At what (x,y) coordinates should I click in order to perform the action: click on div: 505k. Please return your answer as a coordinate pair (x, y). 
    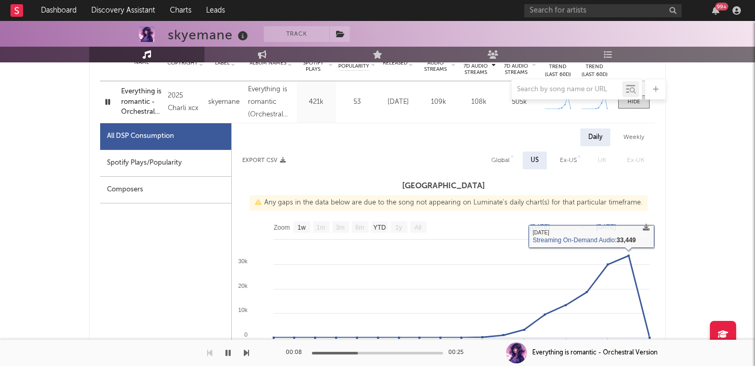
    Looking at the image, I should click on (519, 102).